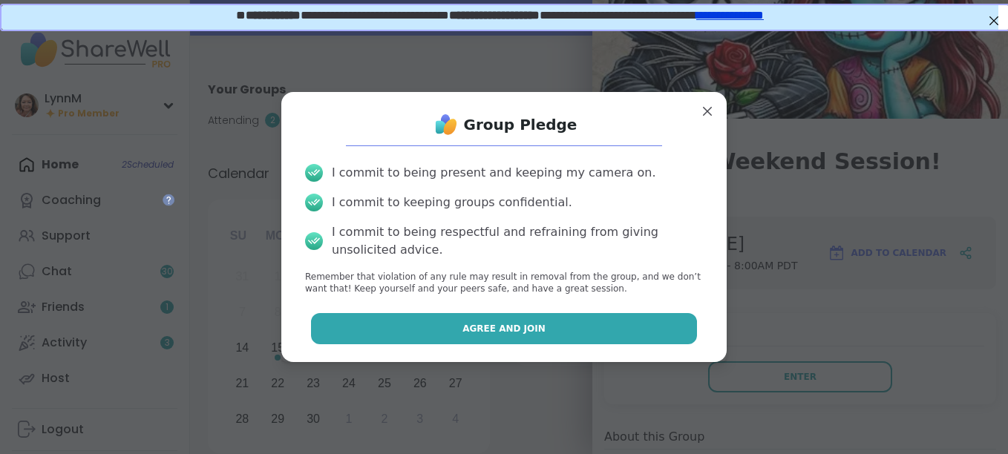  What do you see at coordinates (452, 203) in the screenshot?
I see `div: I commit to keeping groups confidential.` at bounding box center [452, 203].